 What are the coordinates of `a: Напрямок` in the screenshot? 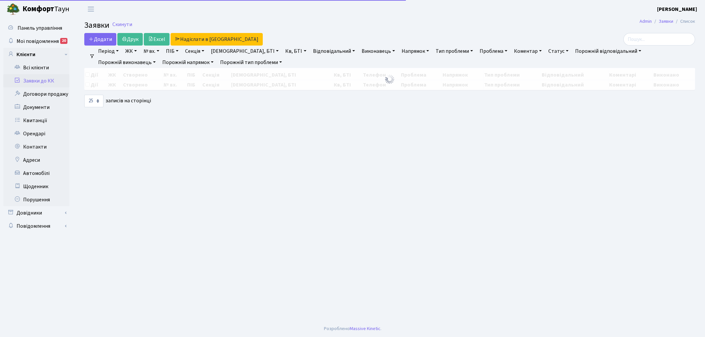 It's located at (415, 51).